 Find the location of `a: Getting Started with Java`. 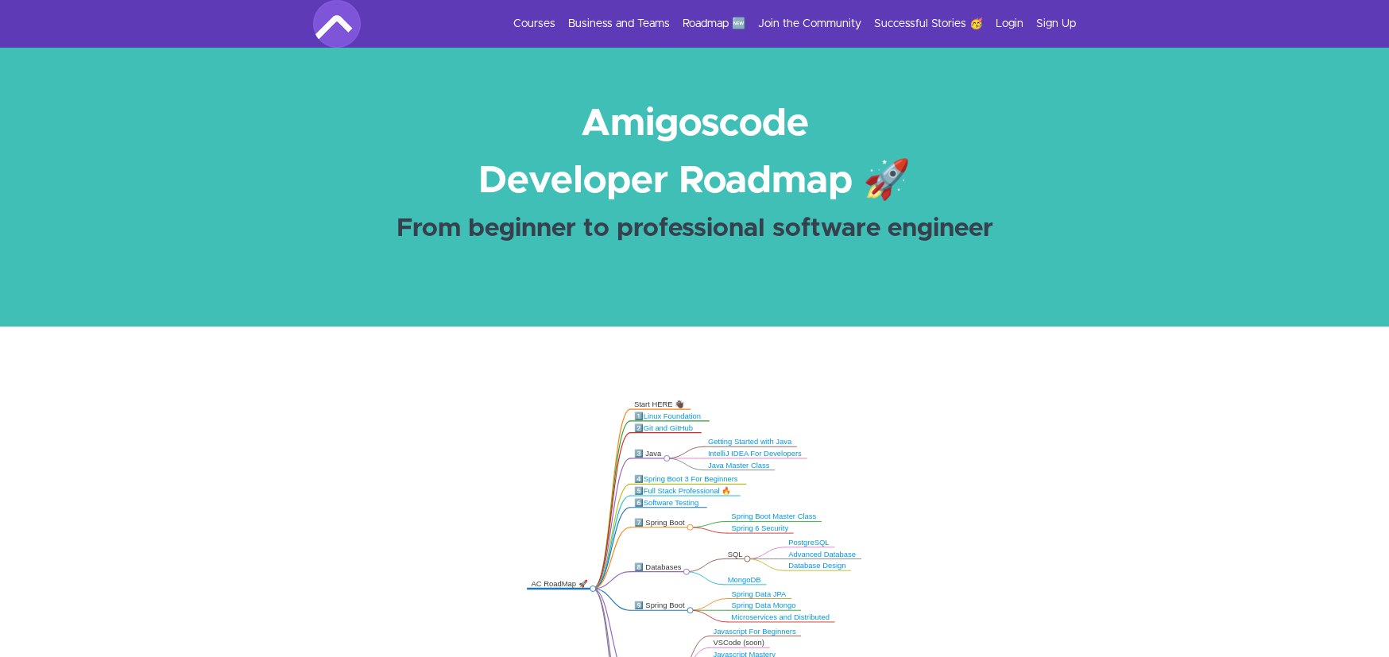

a: Getting Started with Java is located at coordinates (750, 442).